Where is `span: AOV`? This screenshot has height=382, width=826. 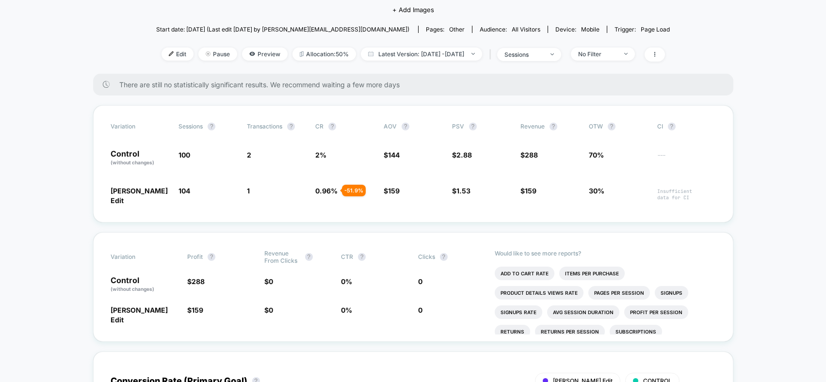
span: AOV is located at coordinates (390, 126).